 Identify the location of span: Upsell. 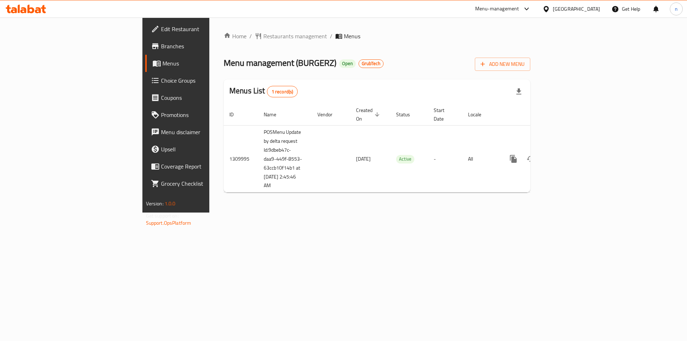
(206, 149).